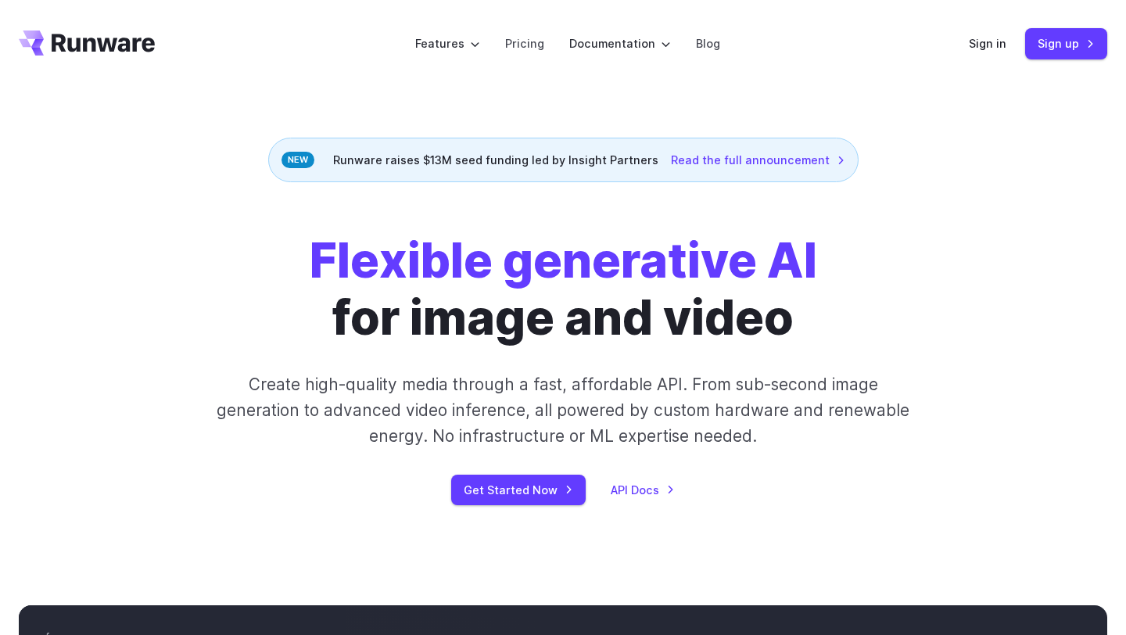 This screenshot has width=1126, height=635. What do you see at coordinates (1065, 43) in the screenshot?
I see `a: Sign up` at bounding box center [1065, 43].